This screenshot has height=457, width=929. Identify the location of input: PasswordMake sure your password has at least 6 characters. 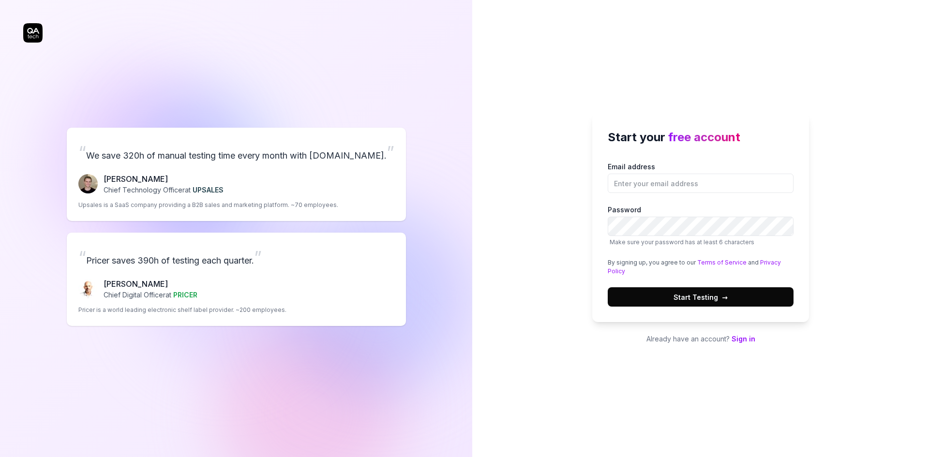
(701, 226).